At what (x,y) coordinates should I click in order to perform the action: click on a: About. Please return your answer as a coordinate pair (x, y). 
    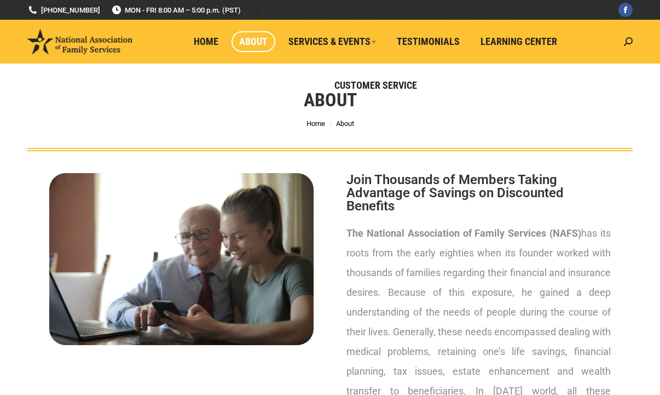
    Looking at the image, I should click on (253, 42).